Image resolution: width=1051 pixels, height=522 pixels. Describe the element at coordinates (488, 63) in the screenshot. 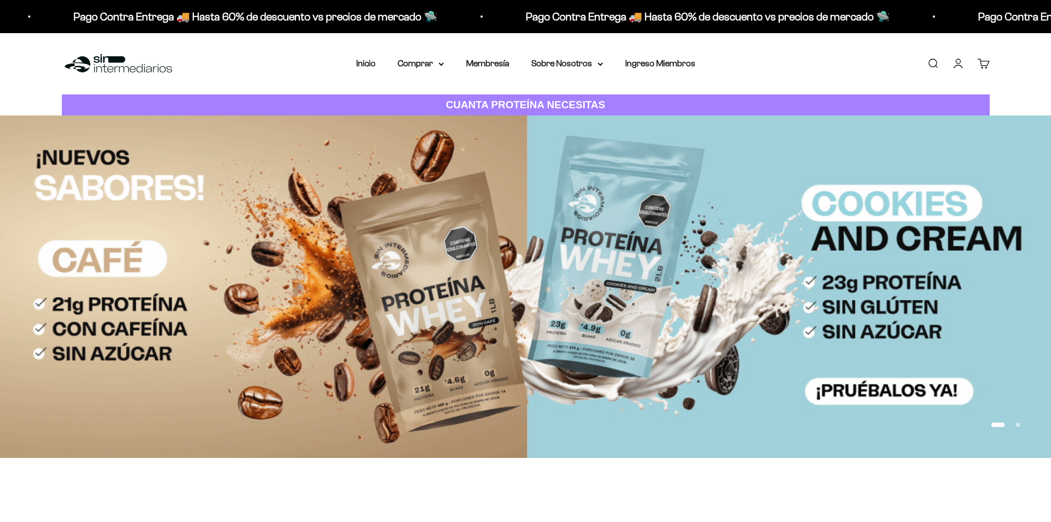

I see `a: Membresía` at that location.